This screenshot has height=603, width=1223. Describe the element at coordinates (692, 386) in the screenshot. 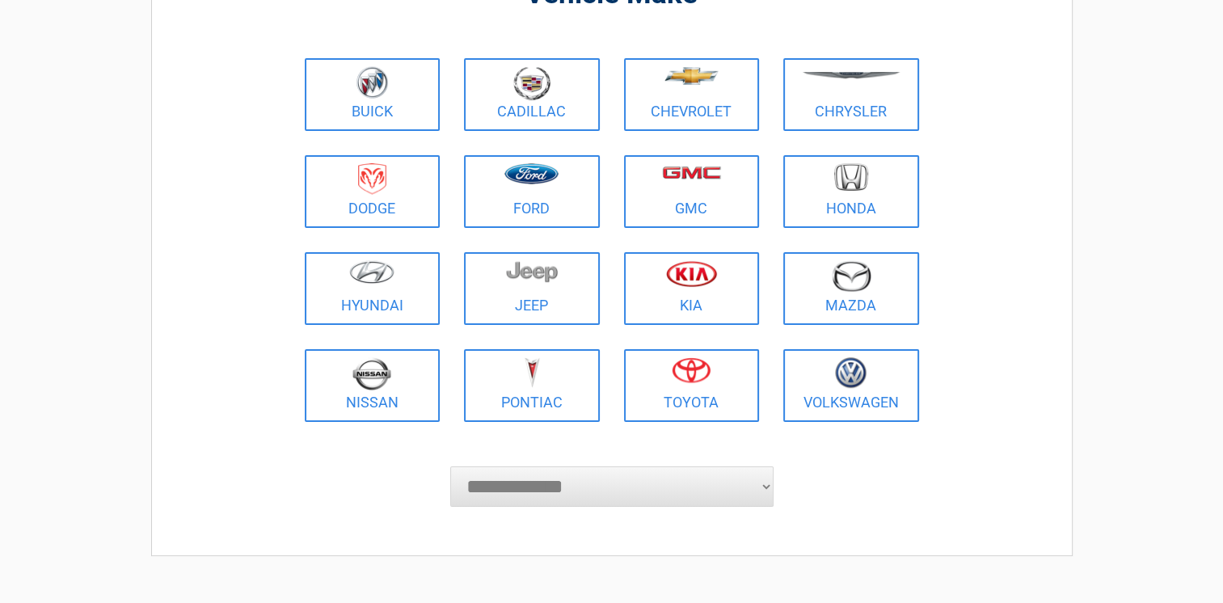

I see `a: Toyota` at that location.